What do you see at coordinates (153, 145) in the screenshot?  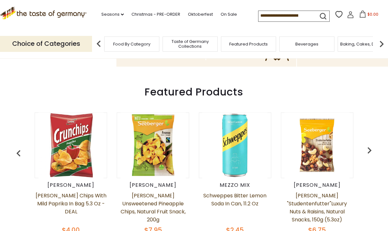 I see `img: Seeberger Unsweetened Pineapple Chips, Natural Fruit Snack, 200g` at bounding box center [153, 145].